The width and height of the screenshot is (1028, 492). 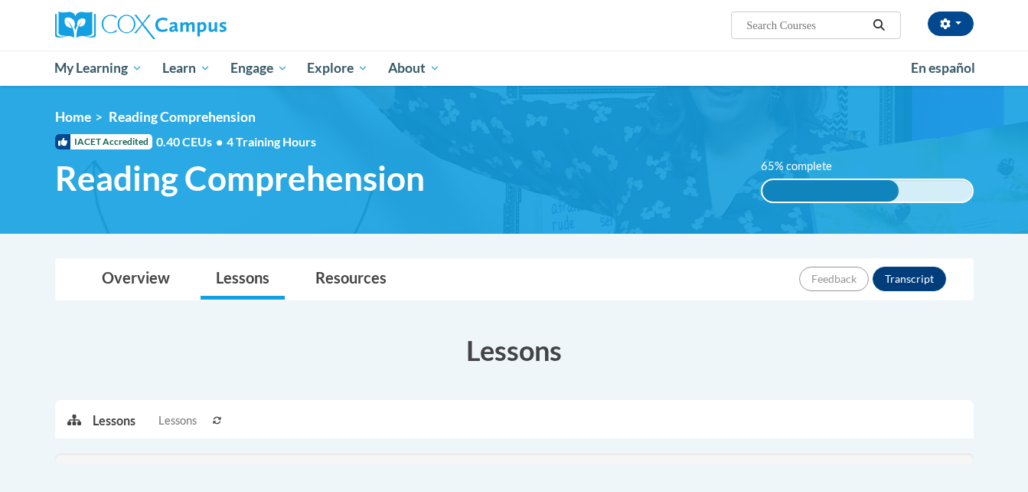 What do you see at coordinates (259, 68) in the screenshot?
I see `span: Engage` at bounding box center [259, 68].